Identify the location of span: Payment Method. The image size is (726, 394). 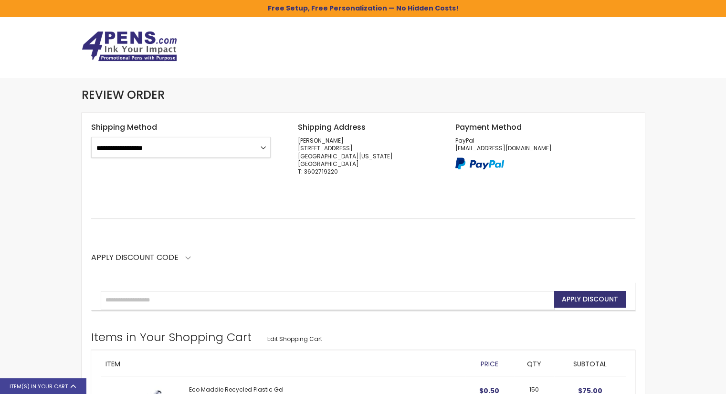
(488, 127).